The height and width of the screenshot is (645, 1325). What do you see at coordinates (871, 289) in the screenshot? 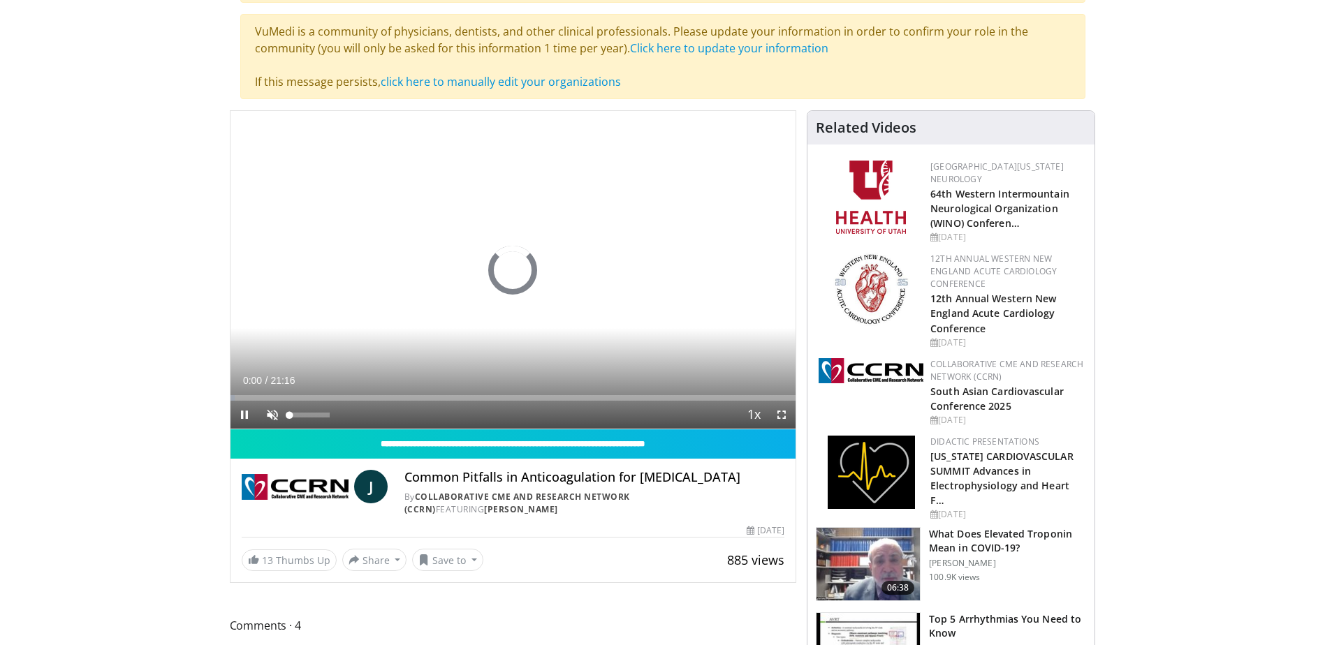
I see `img: 0954f259-7907-4053-a817-32a96463ecc8.png.150x105_q85_autocrop_double_scale_upscale_version-0.2.png` at bounding box center [871, 289].